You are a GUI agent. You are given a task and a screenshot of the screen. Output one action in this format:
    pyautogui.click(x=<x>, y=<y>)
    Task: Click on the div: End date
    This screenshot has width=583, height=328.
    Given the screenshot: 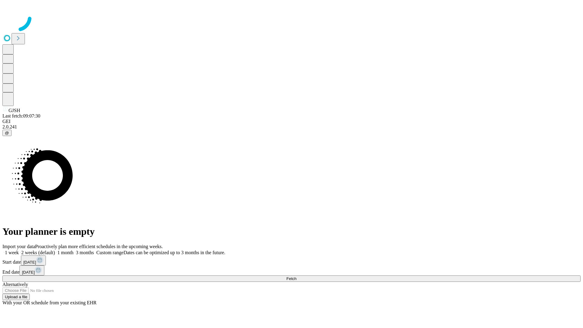 What is the action you would take?
    pyautogui.click(x=292, y=270)
    